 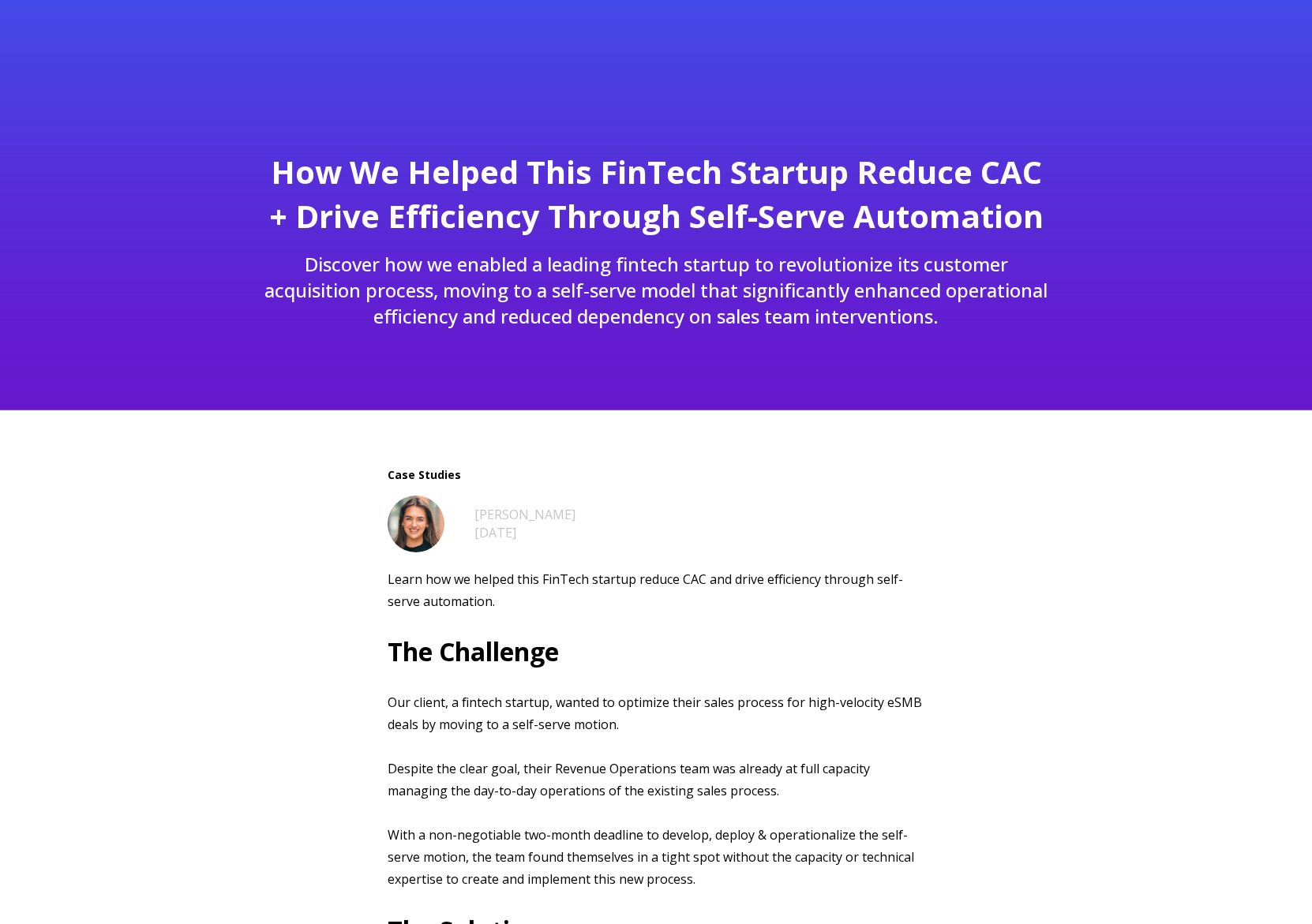 What do you see at coordinates (656, 193) in the screenshot?
I see `span: How We Helped This FinTech Startup Reduce CAC + Drive Efficiency Through Self-Serve Automation` at bounding box center [656, 193].